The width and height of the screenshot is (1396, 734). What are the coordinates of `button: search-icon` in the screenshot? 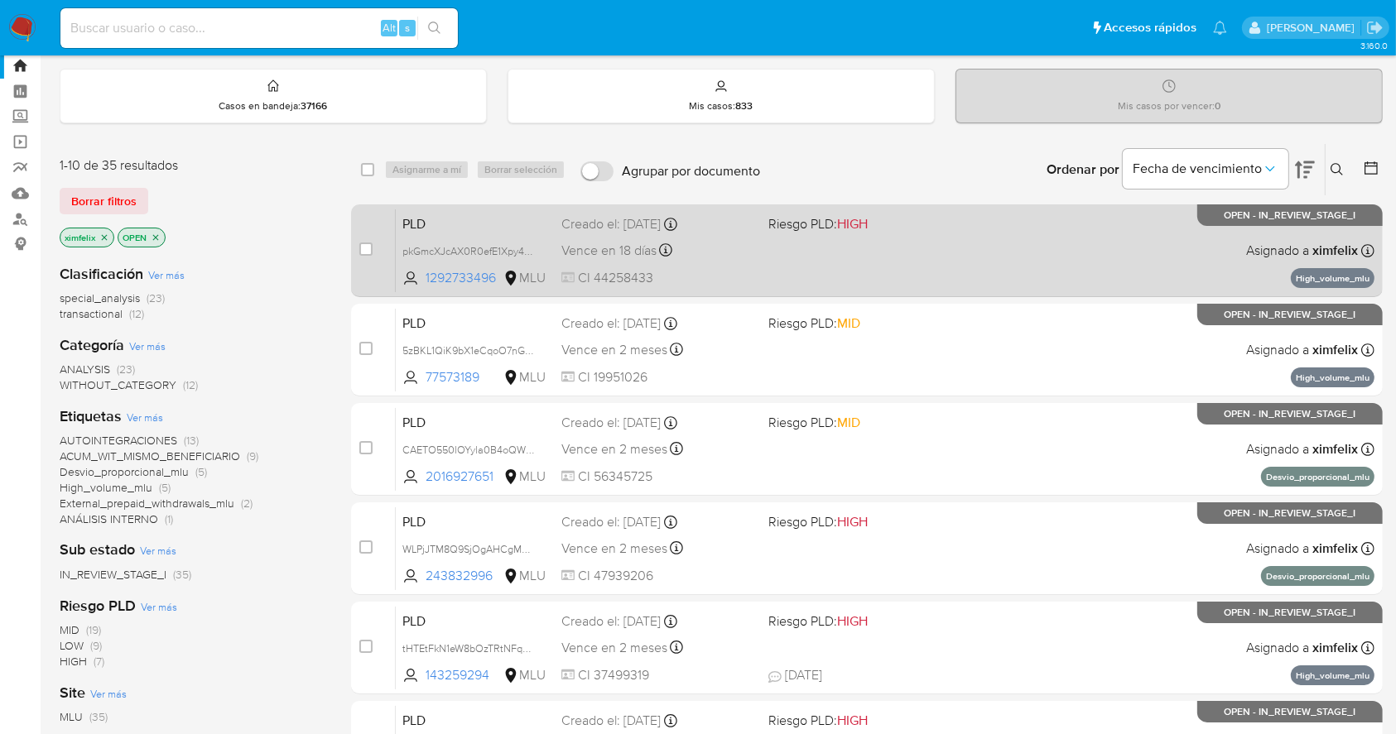 It's located at (434, 28).